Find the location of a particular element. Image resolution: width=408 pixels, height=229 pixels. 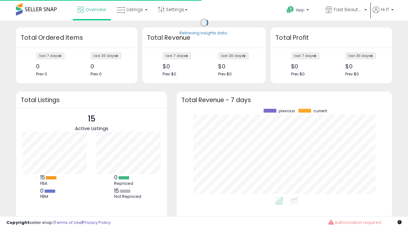

a: Terms of Use is located at coordinates (68, 223).